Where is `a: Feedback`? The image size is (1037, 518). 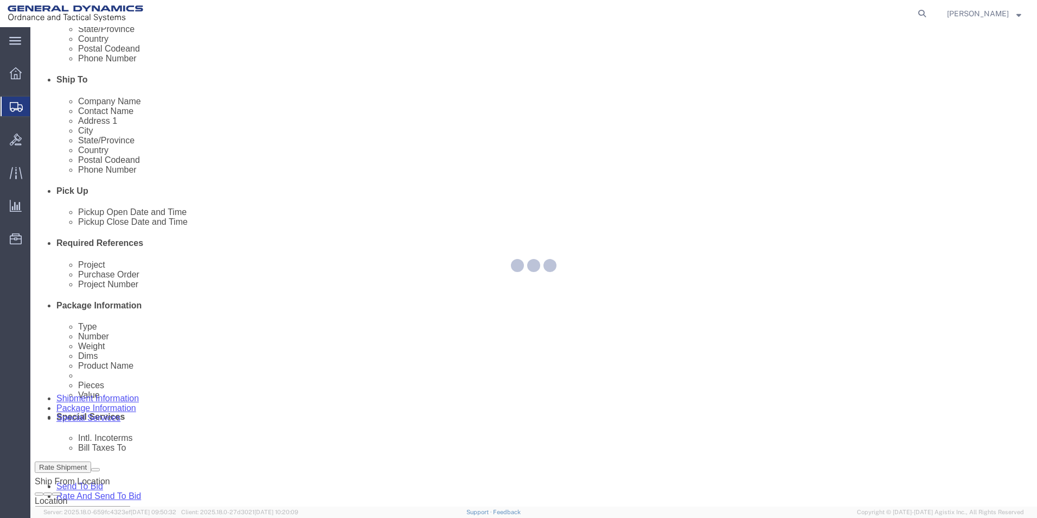 a: Feedback is located at coordinates (507, 512).